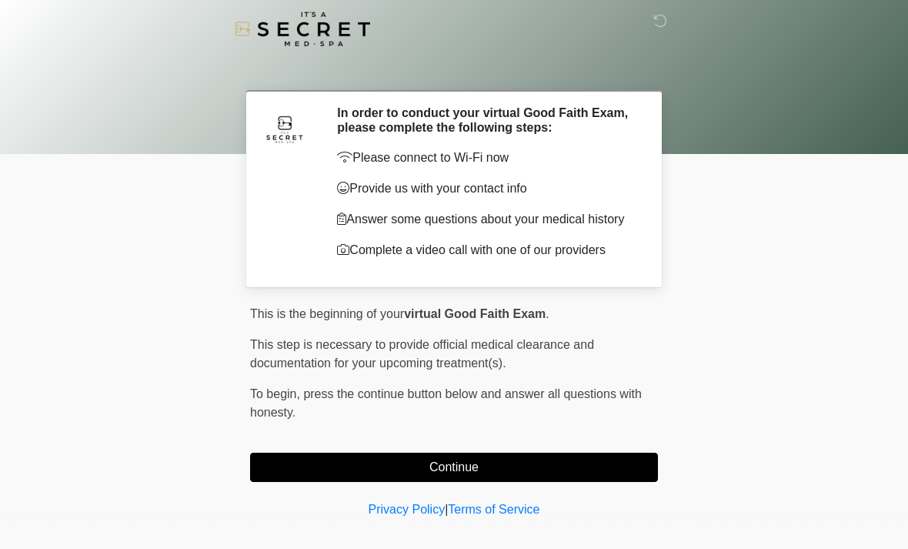  What do you see at coordinates (454, 467) in the screenshot?
I see `button: Continue` at bounding box center [454, 467].